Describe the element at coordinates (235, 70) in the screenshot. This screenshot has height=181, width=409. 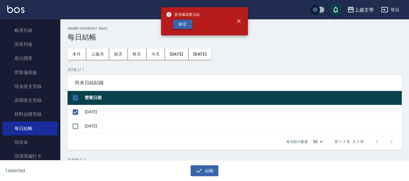
I see `p: 共 2 筆, 1 / 1` at that location.